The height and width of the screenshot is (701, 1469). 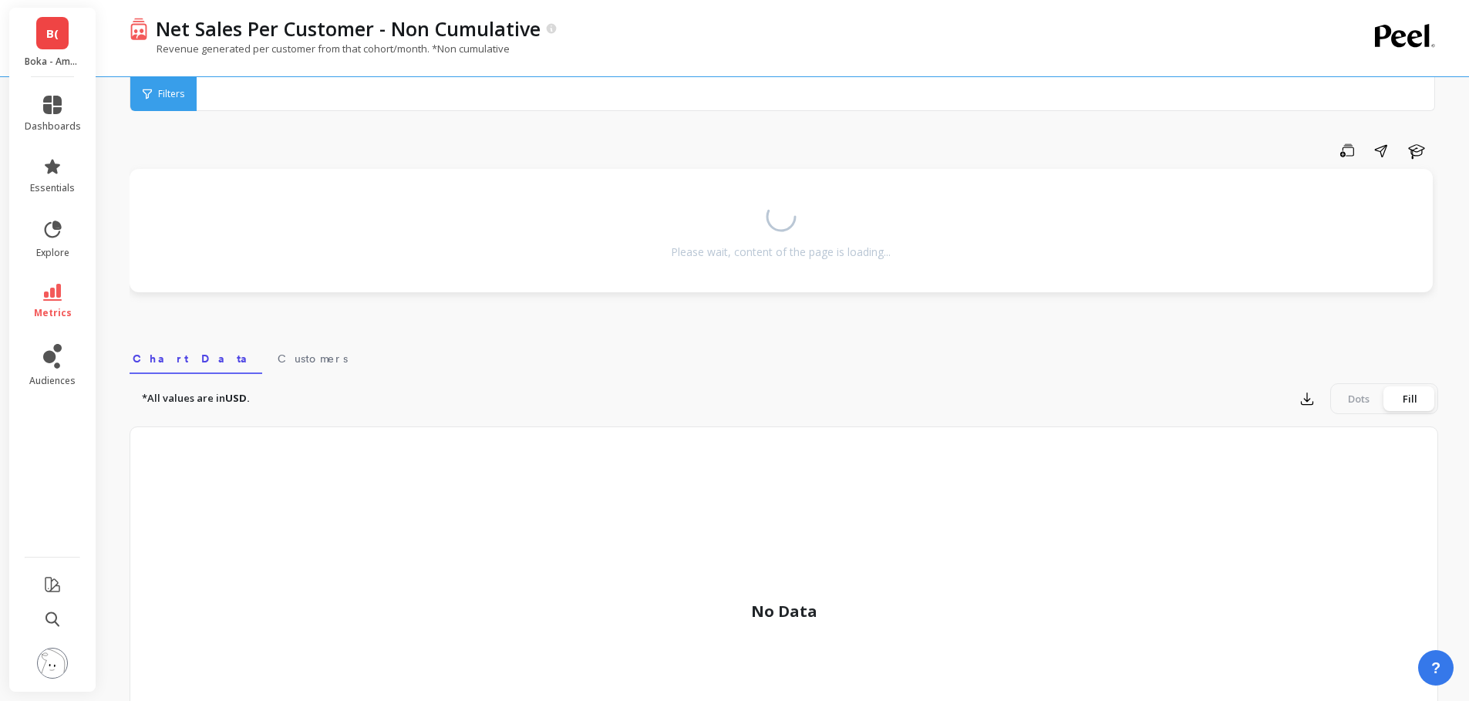 I want to click on span: Chart Data, so click(x=196, y=359).